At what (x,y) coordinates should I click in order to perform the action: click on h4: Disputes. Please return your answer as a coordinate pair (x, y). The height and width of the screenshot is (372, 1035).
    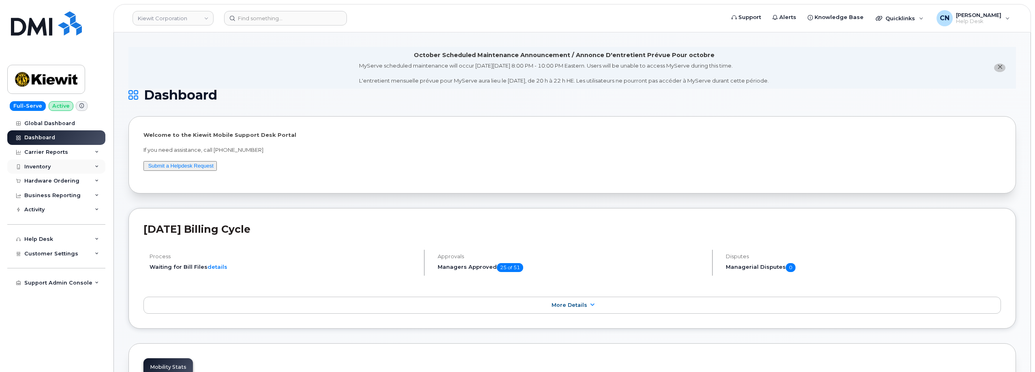
    Looking at the image, I should click on (863, 256).